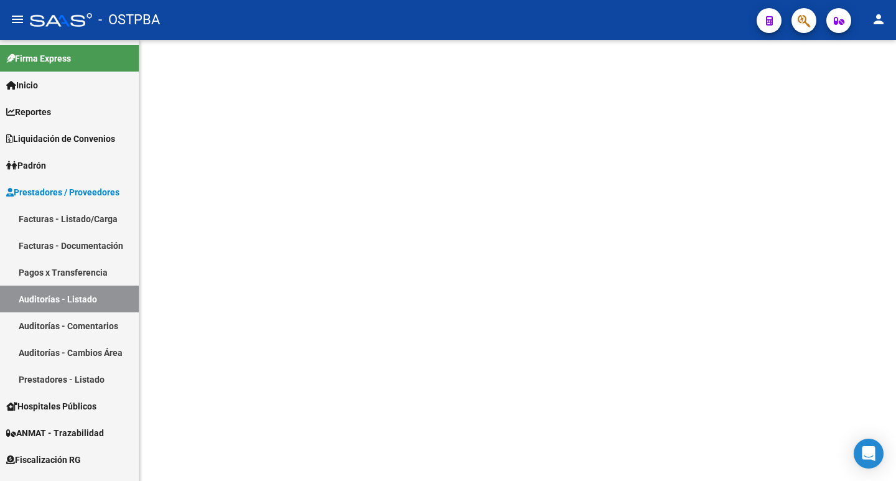 This screenshot has width=896, height=481. Describe the element at coordinates (60, 139) in the screenshot. I see `span: Liquidación de Convenios` at that location.